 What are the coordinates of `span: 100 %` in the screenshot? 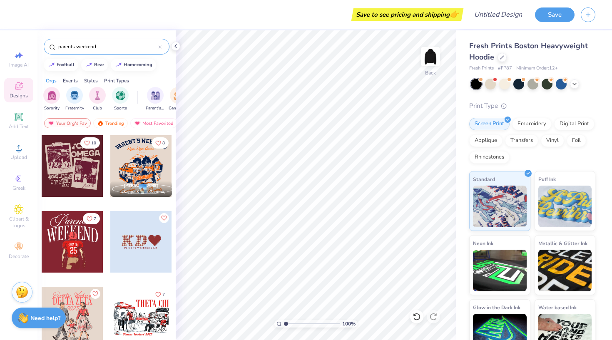 It's located at (349, 324).